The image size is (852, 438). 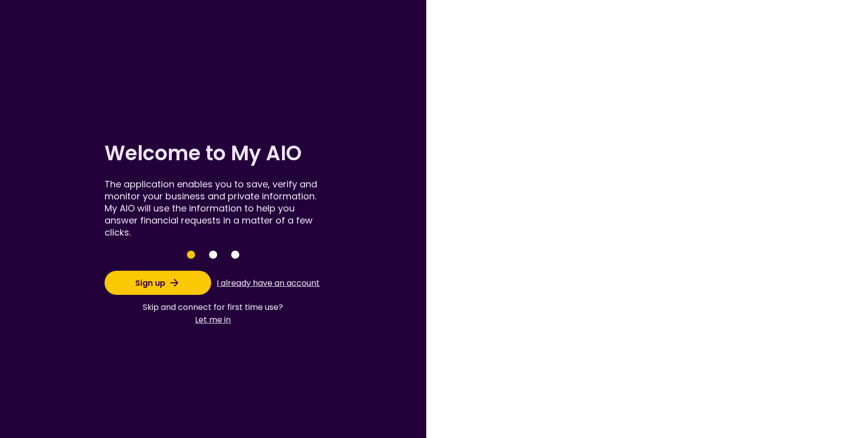 What do you see at coordinates (639, 219) in the screenshot?
I see `img: logo white` at bounding box center [639, 219].